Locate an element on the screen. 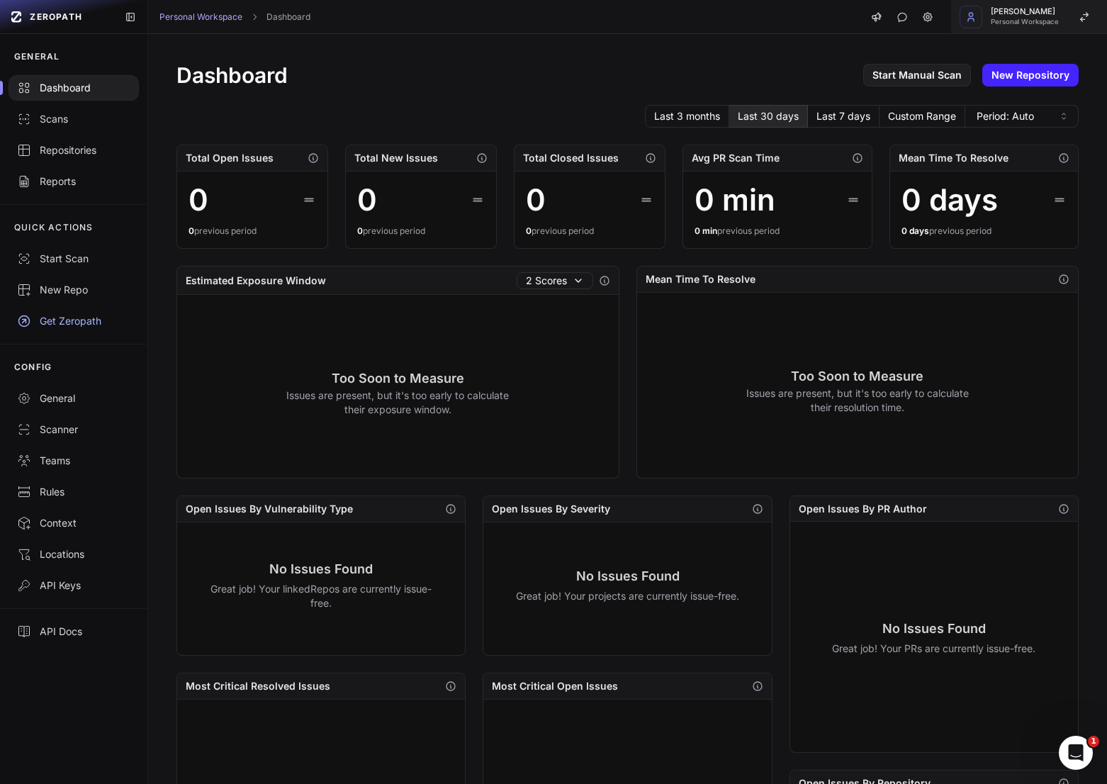 This screenshot has width=1107, height=784. p: Issues are present, but it's too early to calculate their resolution time. is located at coordinates (857, 401).